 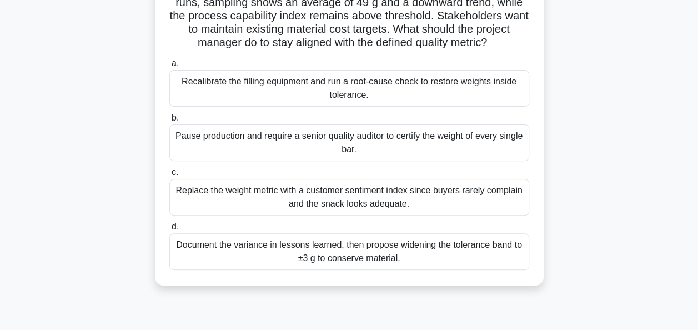 What do you see at coordinates (349, 197) in the screenshot?
I see `div: Replace the weight metric with a customer sentiment index since buyers rarely complain and the sn...` at bounding box center [349, 197].